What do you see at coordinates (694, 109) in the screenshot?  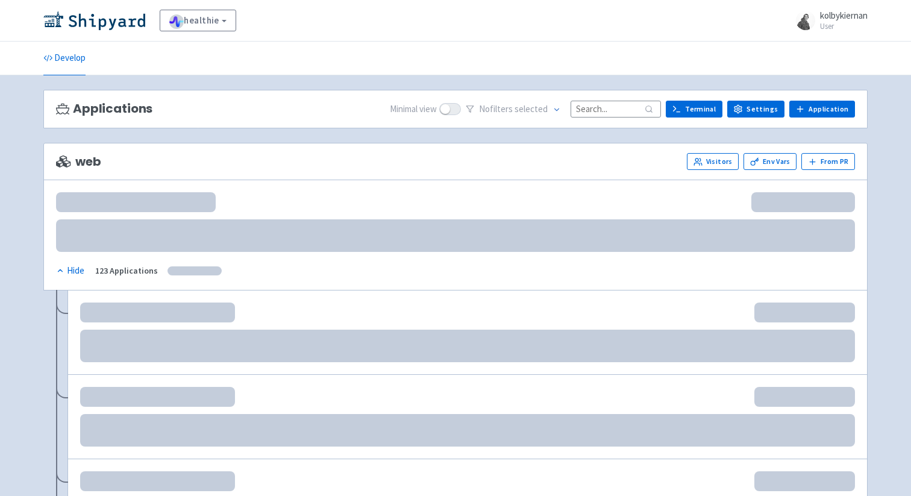 I see `a: Terminal` at bounding box center [694, 109].